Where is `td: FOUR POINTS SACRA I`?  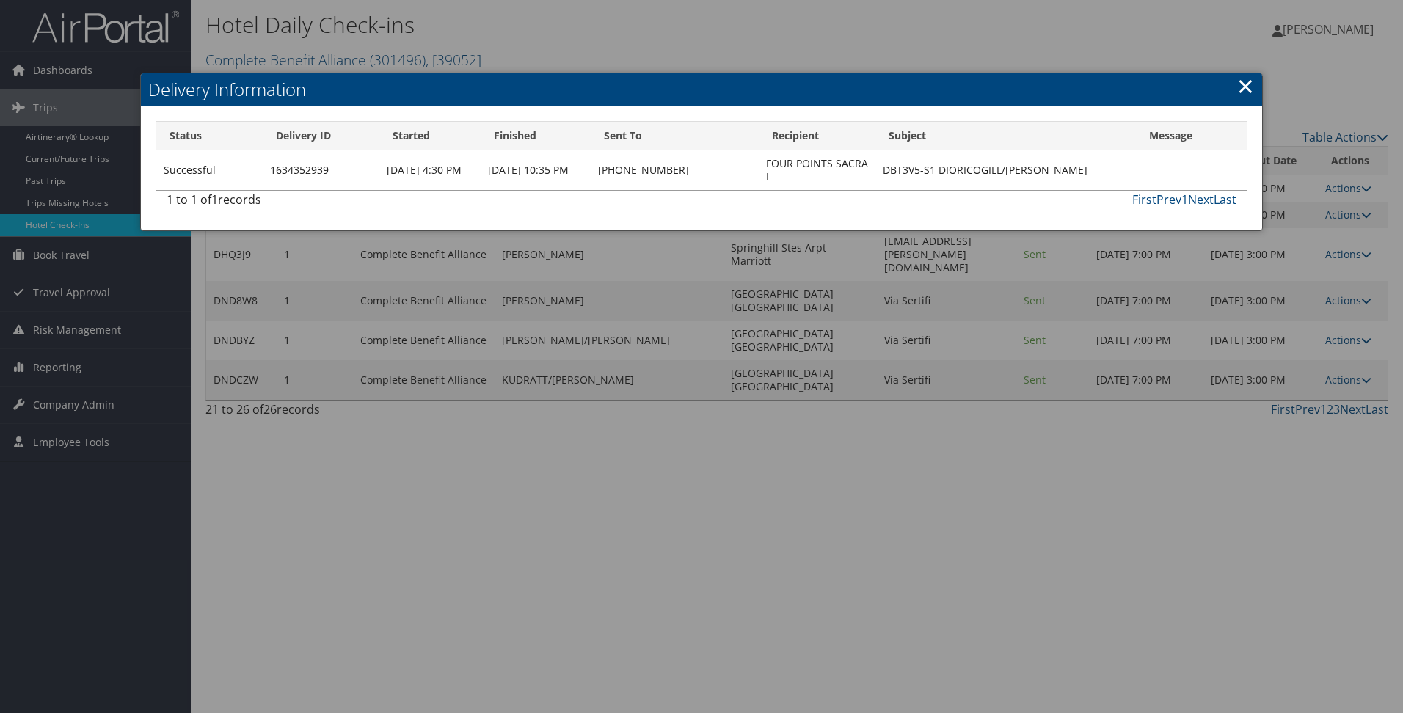
td: FOUR POINTS SACRA I is located at coordinates (817, 170).